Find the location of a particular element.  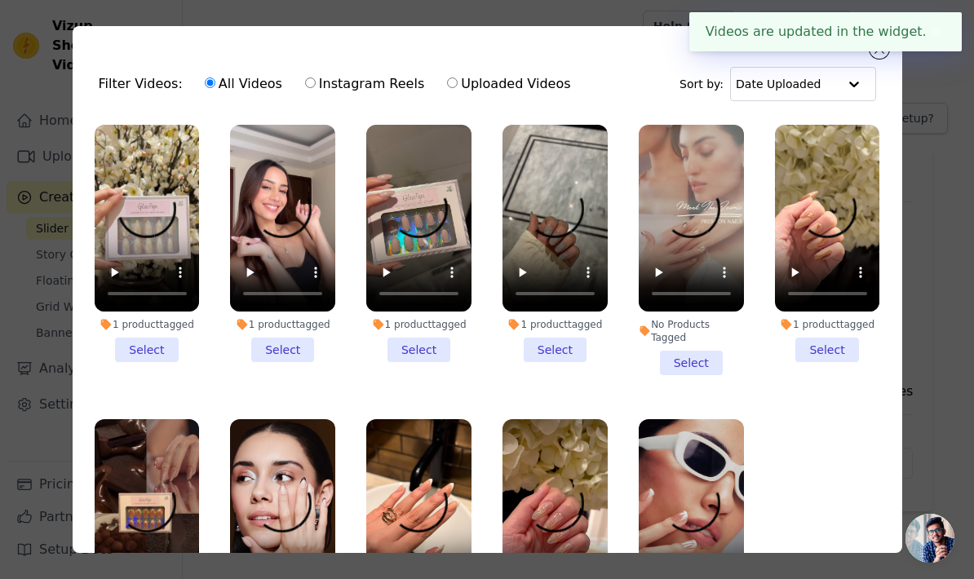

label: Uploaded Videos is located at coordinates (508, 84).